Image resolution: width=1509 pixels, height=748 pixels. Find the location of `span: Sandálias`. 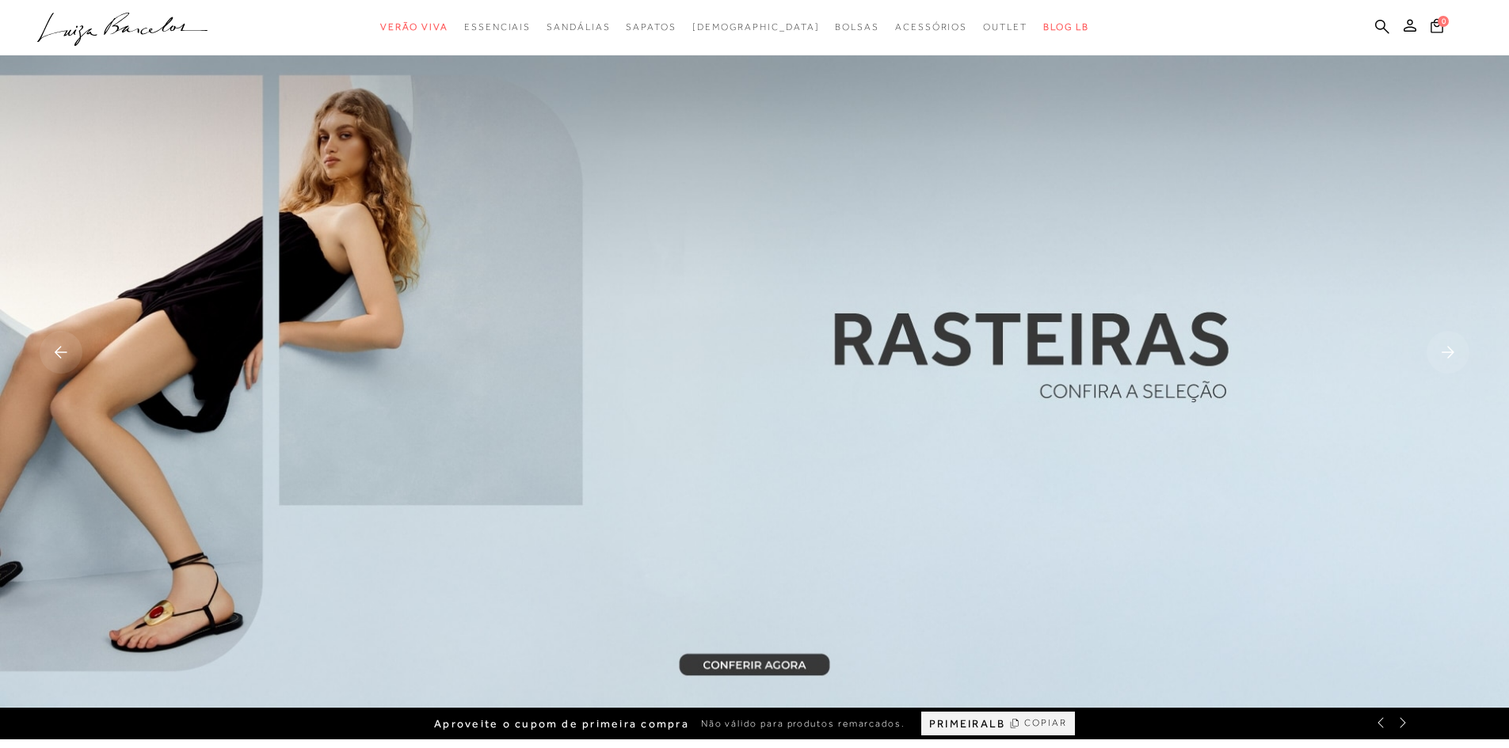

span: Sandálias is located at coordinates (578, 27).